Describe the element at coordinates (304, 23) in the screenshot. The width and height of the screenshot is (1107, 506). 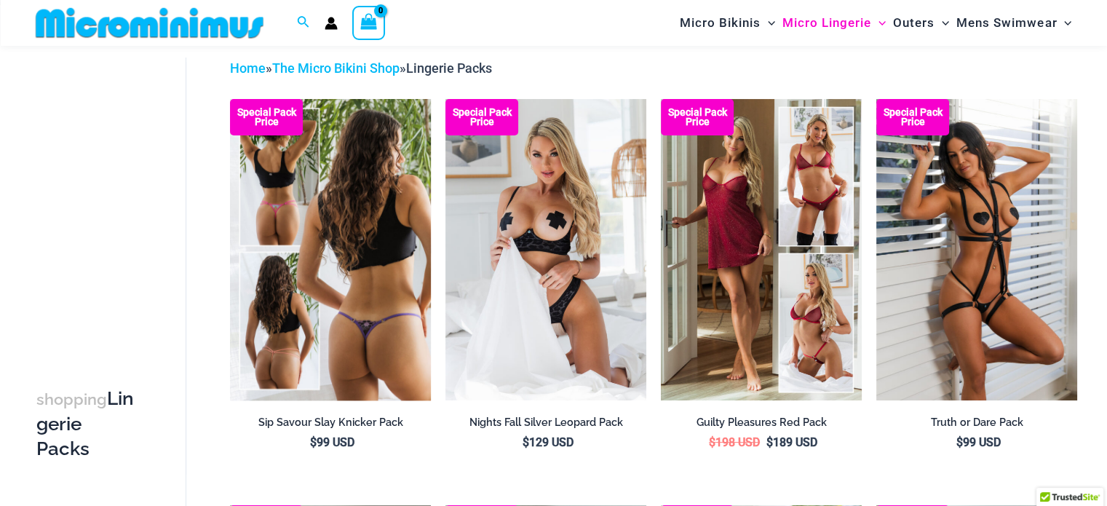
I see `a: Search icon link` at that location.